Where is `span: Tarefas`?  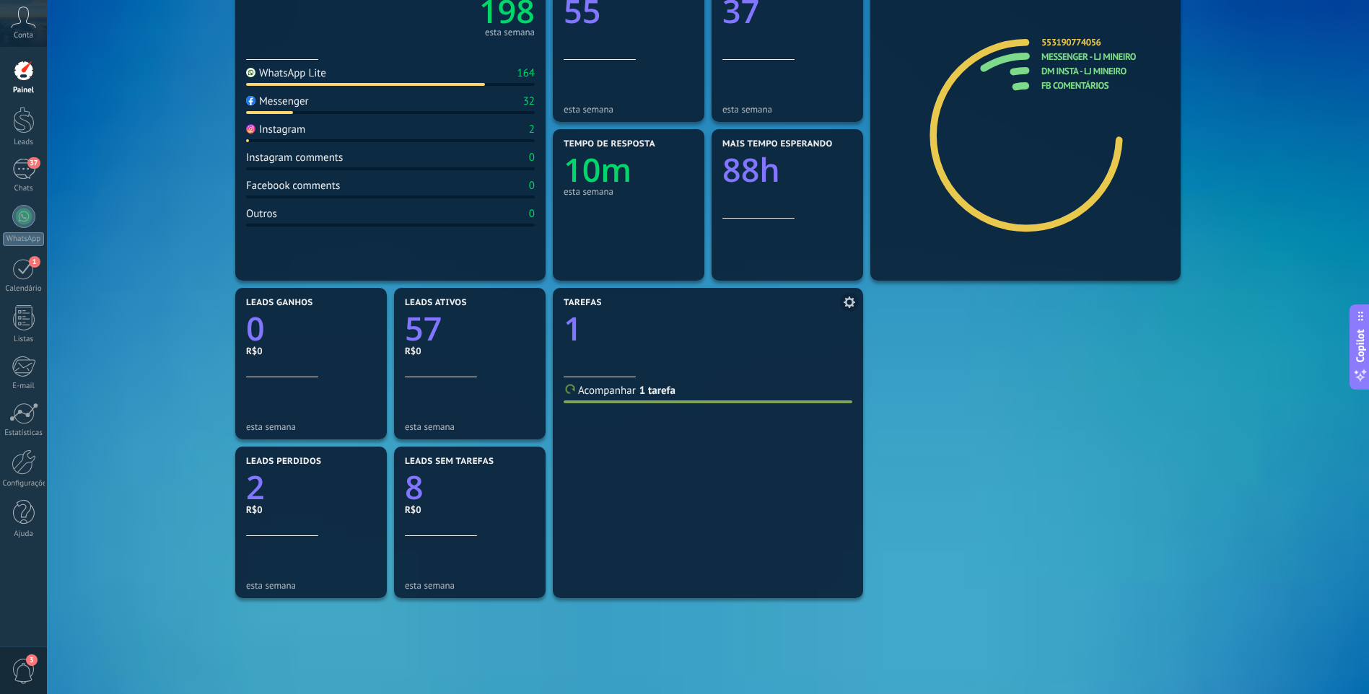
span: Tarefas is located at coordinates (583, 303).